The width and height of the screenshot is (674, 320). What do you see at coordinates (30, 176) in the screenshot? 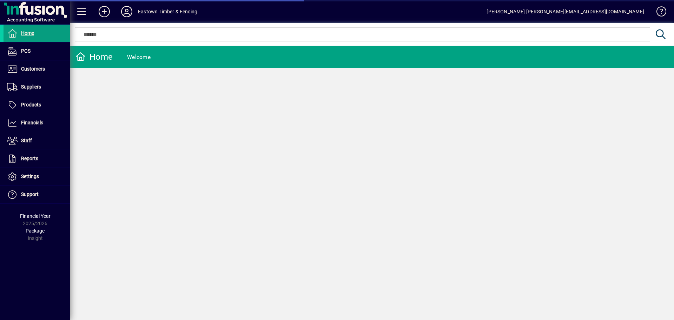
I see `span: Settings` at bounding box center [30, 176].